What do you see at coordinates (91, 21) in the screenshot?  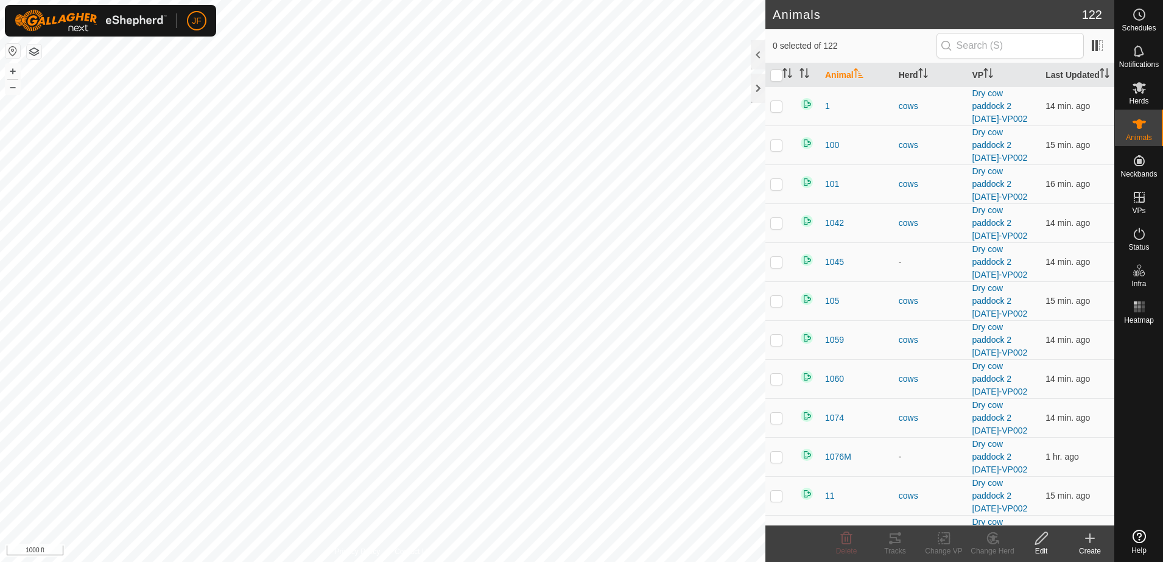 I see `img: Gallagher Logo` at bounding box center [91, 21].